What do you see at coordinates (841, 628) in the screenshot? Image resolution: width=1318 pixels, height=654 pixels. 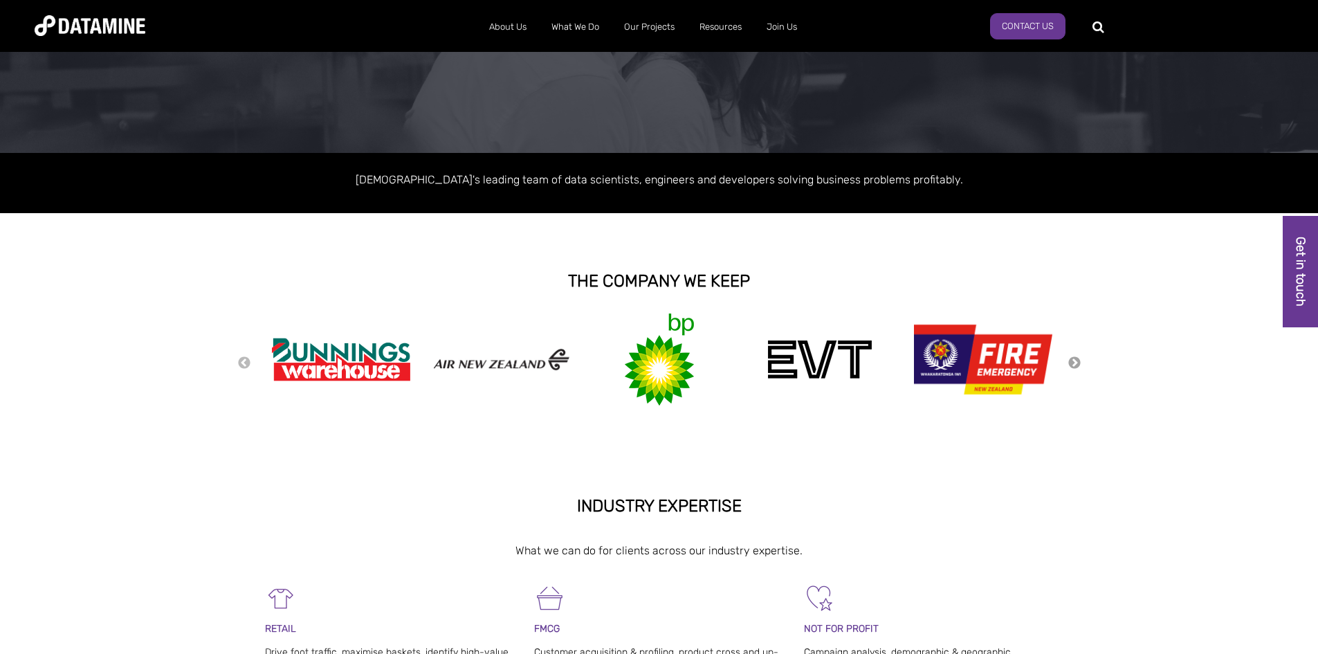 I see `span: NOT FOR PROFIT` at bounding box center [841, 628].